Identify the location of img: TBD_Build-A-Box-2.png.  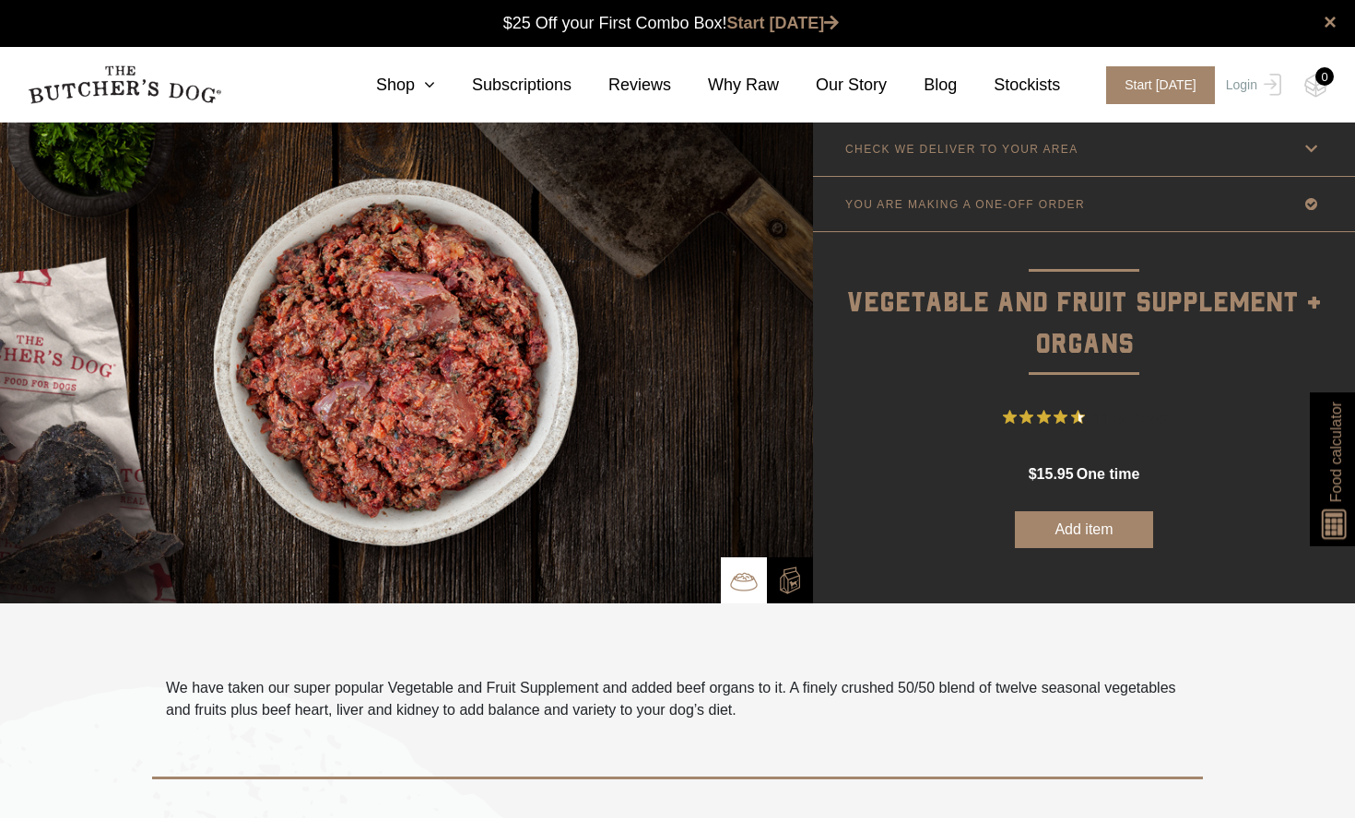
(790, 581).